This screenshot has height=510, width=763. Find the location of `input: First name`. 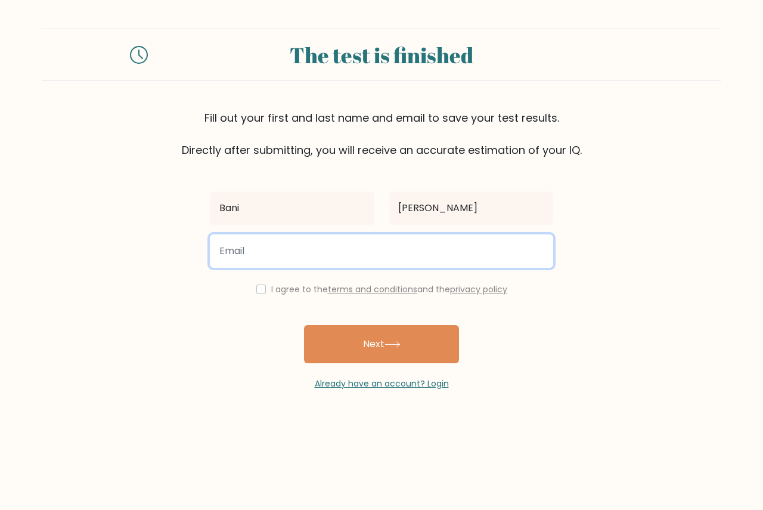

input: First name is located at coordinates (292, 208).